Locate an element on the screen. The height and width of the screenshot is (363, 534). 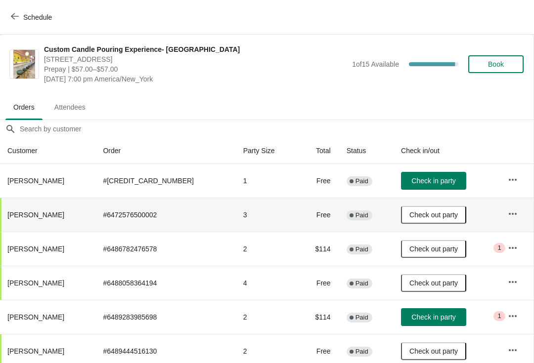
span: Orders is located at coordinates (24, 107).